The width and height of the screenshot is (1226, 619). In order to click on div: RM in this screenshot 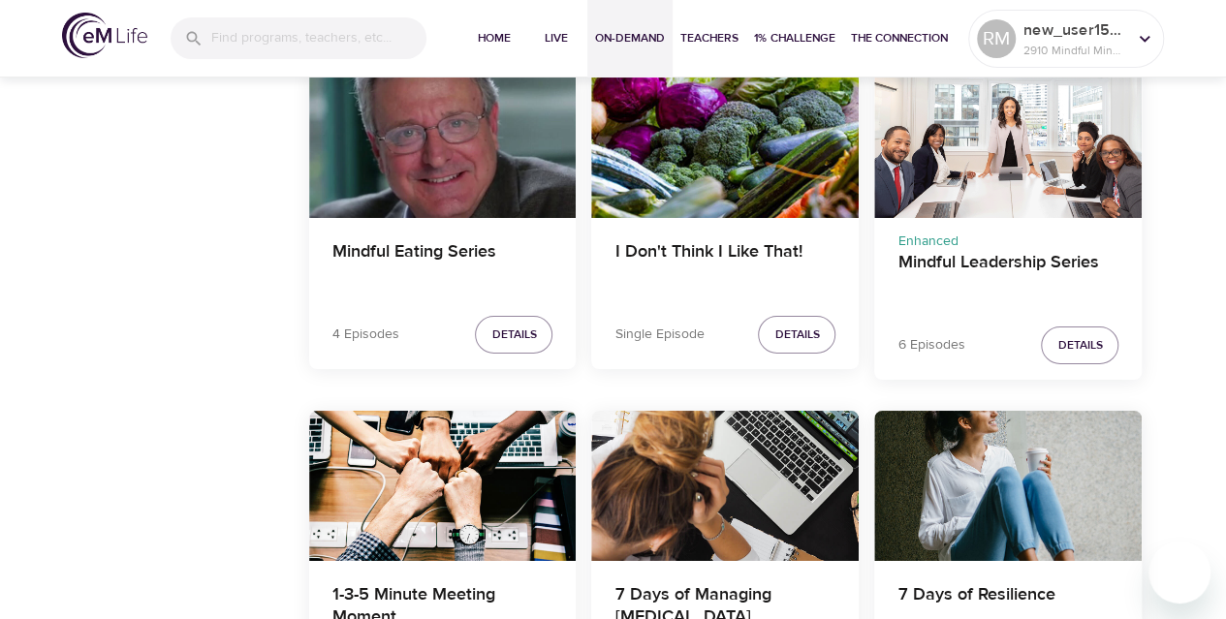, I will do `click(996, 39)`.